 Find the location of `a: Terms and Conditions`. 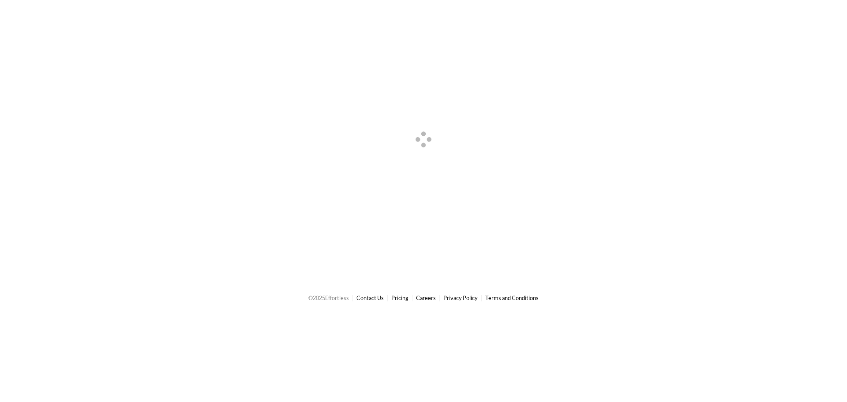

a: Terms and Conditions is located at coordinates (512, 298).